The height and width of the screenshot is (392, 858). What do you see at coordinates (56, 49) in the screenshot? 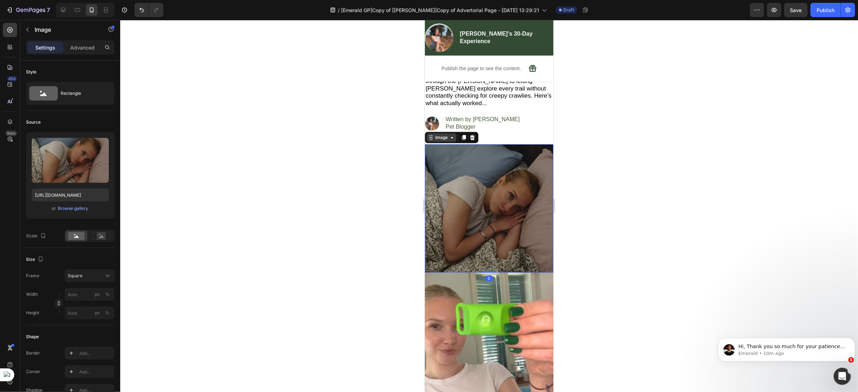
I see `p: Publish the page to see the content.` at bounding box center [56, 49].